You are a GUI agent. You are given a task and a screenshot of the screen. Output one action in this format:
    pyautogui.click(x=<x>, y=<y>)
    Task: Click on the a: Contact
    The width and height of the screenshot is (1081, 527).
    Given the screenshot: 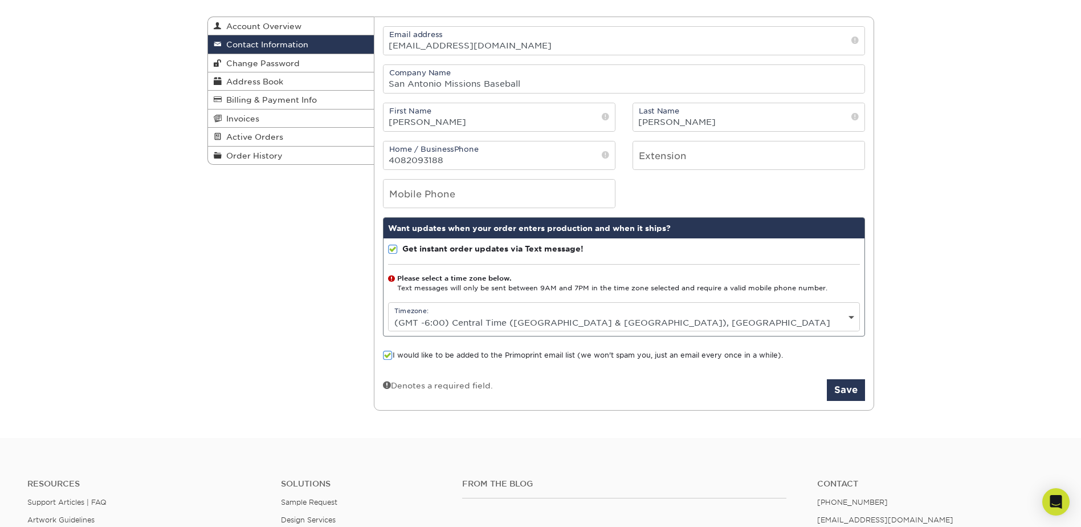 What is the action you would take?
    pyautogui.click(x=935, y=483)
    